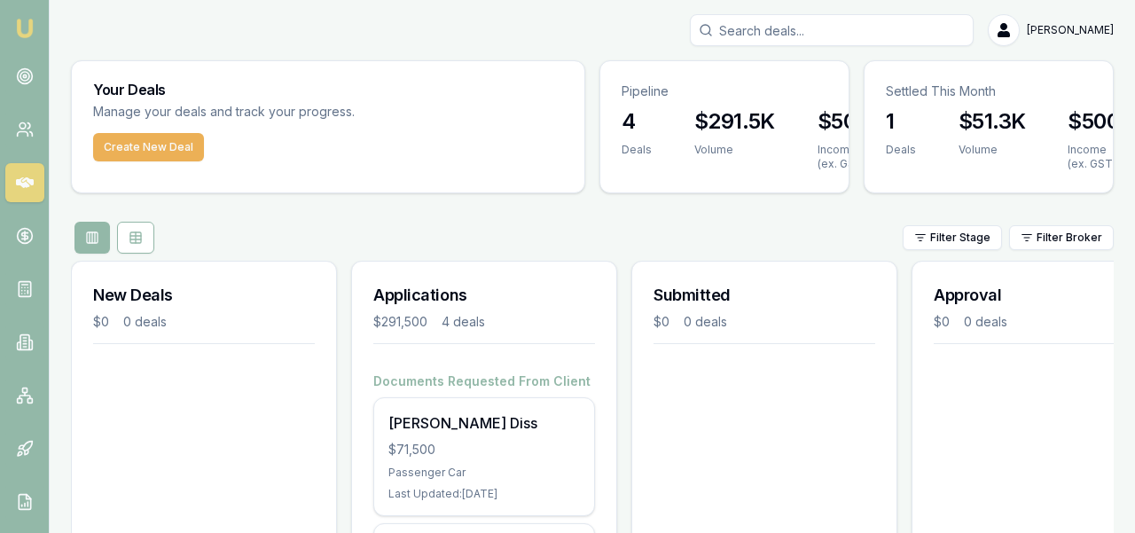  I want to click on span: Filter Broker, so click(1069, 238).